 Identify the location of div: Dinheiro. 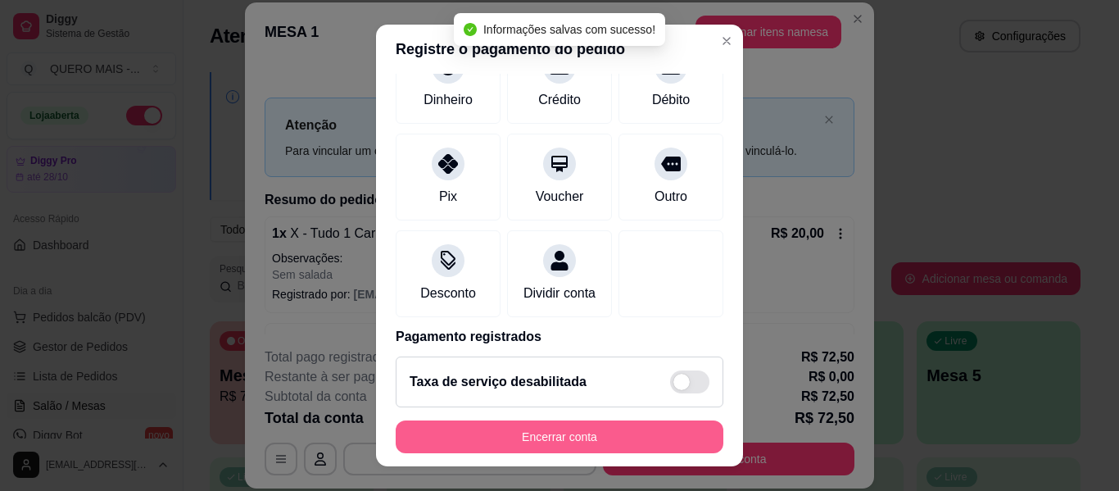
(448, 100).